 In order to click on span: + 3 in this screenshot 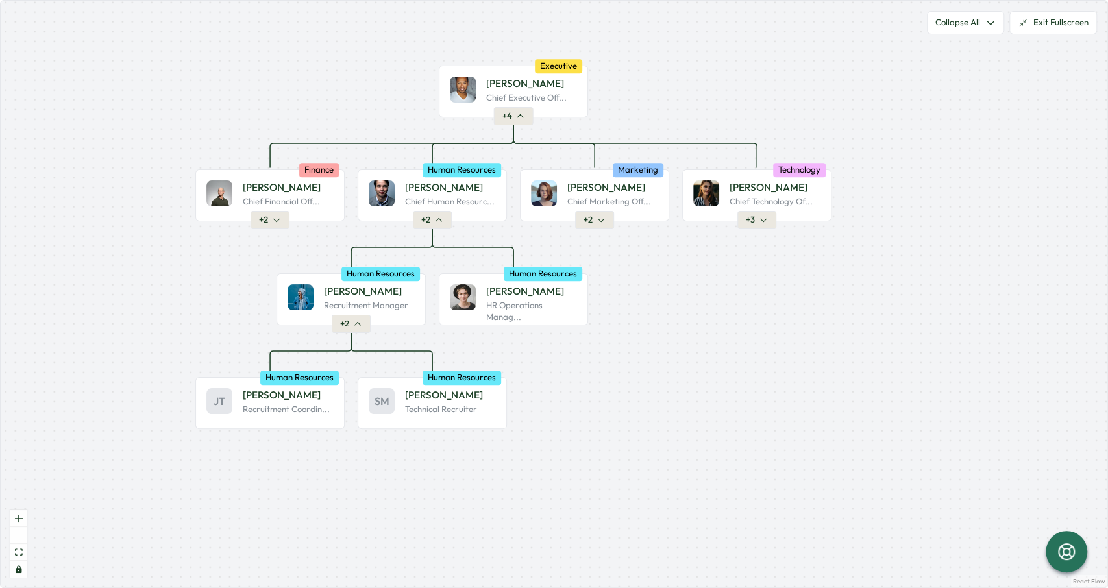, I will do `click(750, 220)`.